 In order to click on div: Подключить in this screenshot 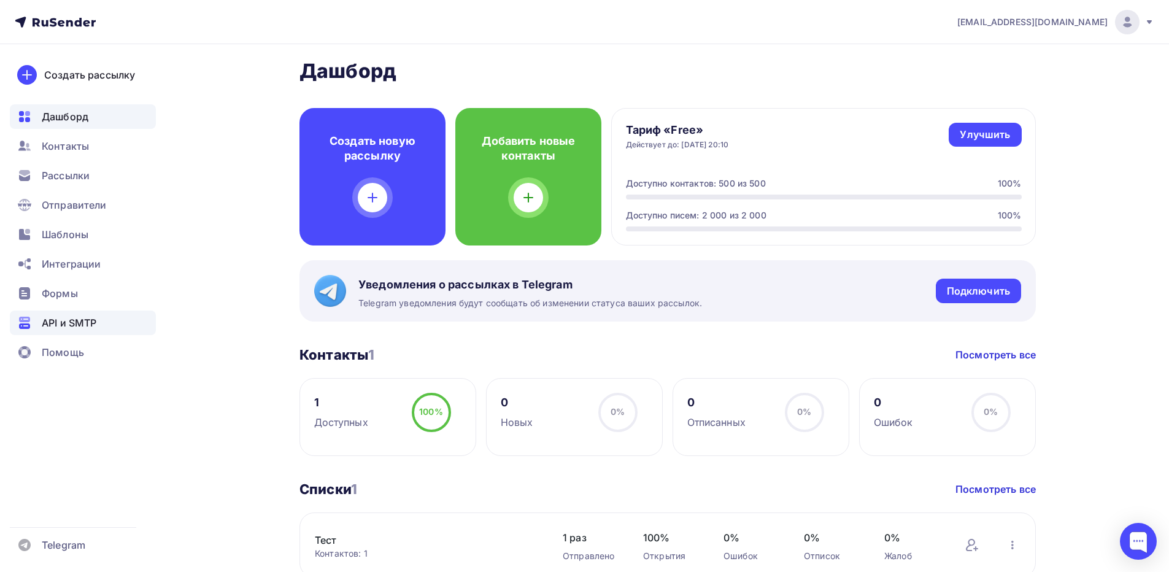, I will do `click(978, 291)`.